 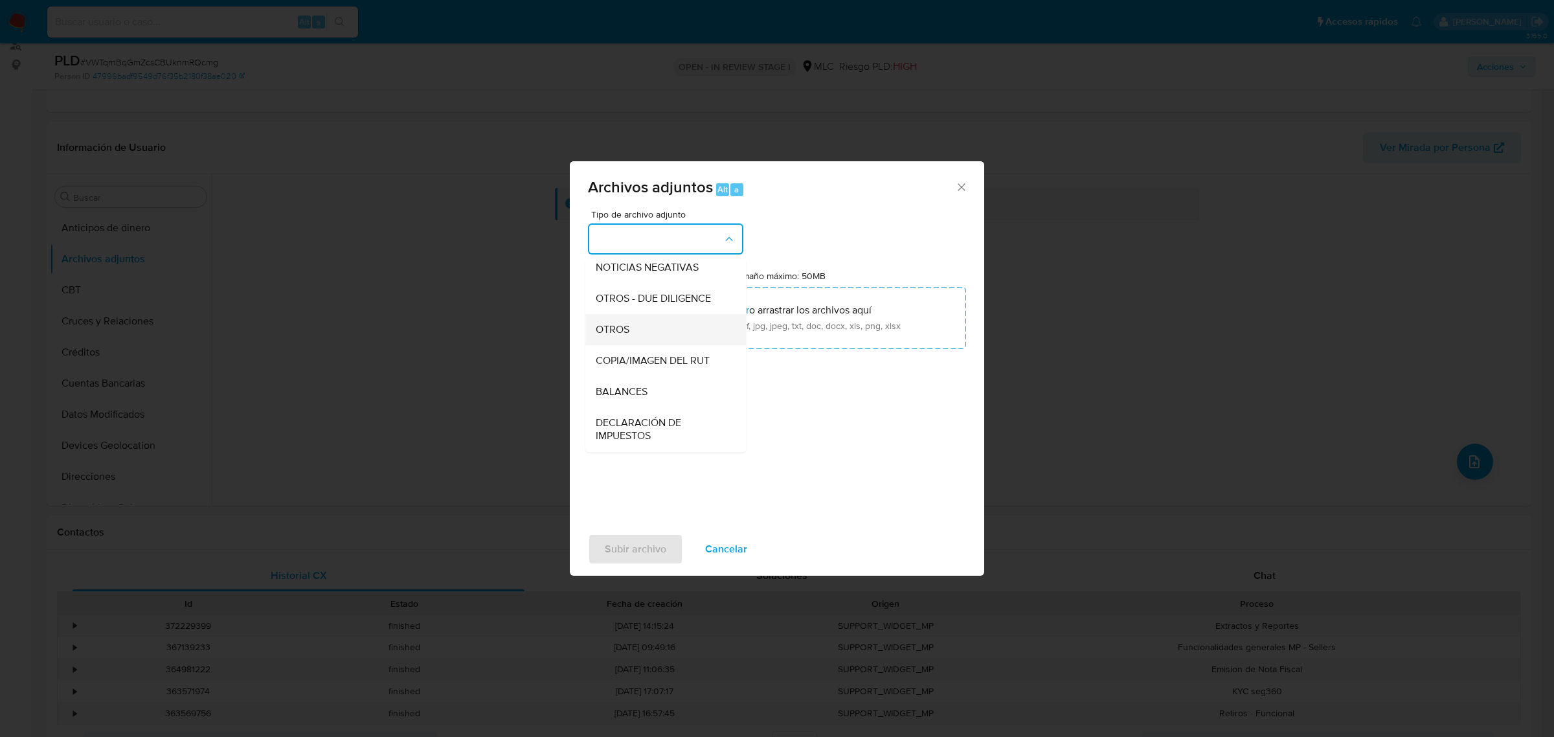 What do you see at coordinates (647, 267) in the screenshot?
I see `span: NOTICIAS NEGATIVAS` at bounding box center [647, 267].